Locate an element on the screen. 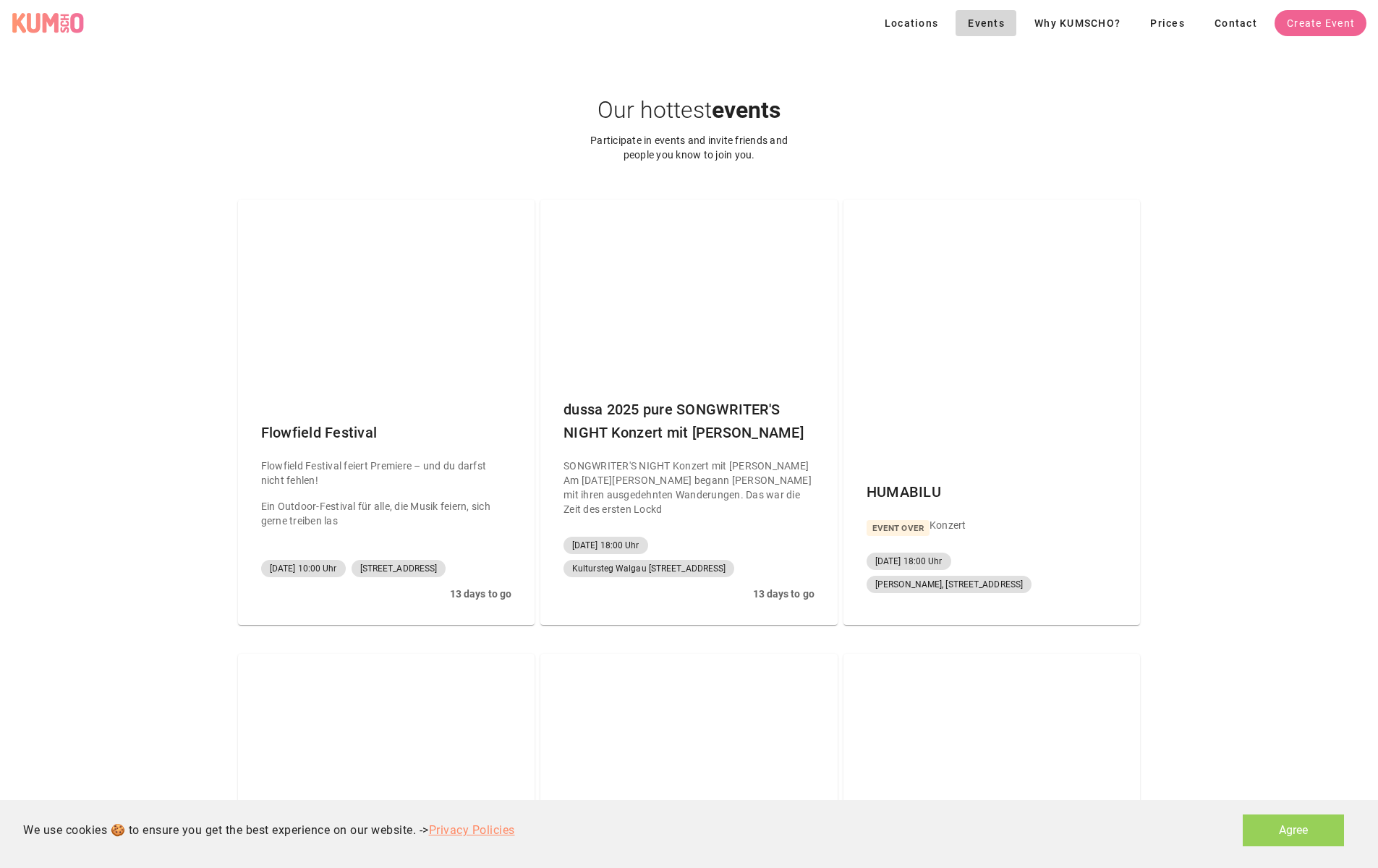 The width and height of the screenshot is (1378, 868). a: Contact is located at coordinates (1235, 23).